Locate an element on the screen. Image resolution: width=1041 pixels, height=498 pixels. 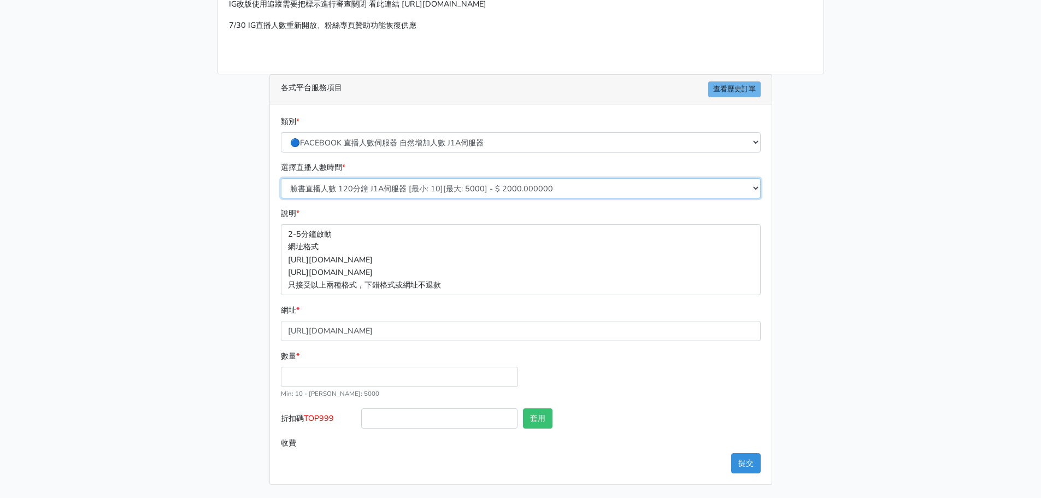
div: 各式平台服務項目 is located at coordinates (521, 90).